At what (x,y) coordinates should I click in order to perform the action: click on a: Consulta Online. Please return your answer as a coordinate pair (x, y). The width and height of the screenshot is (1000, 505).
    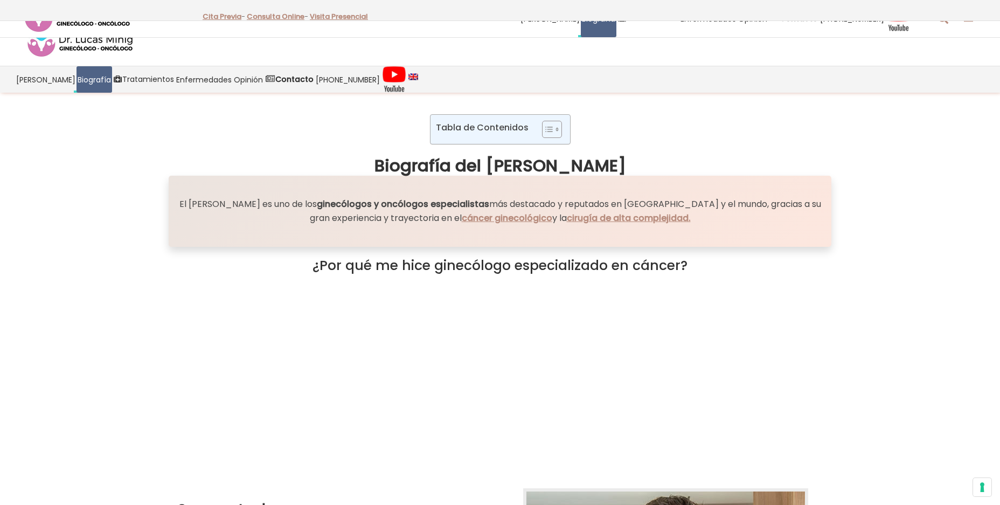
    Looking at the image, I should click on (275, 16).